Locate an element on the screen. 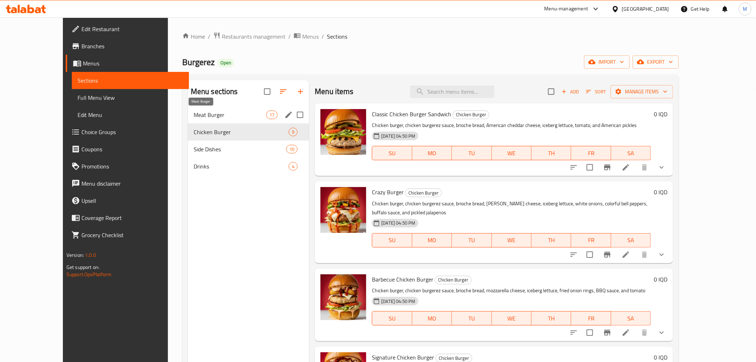  span: M is located at coordinates (745, 9).